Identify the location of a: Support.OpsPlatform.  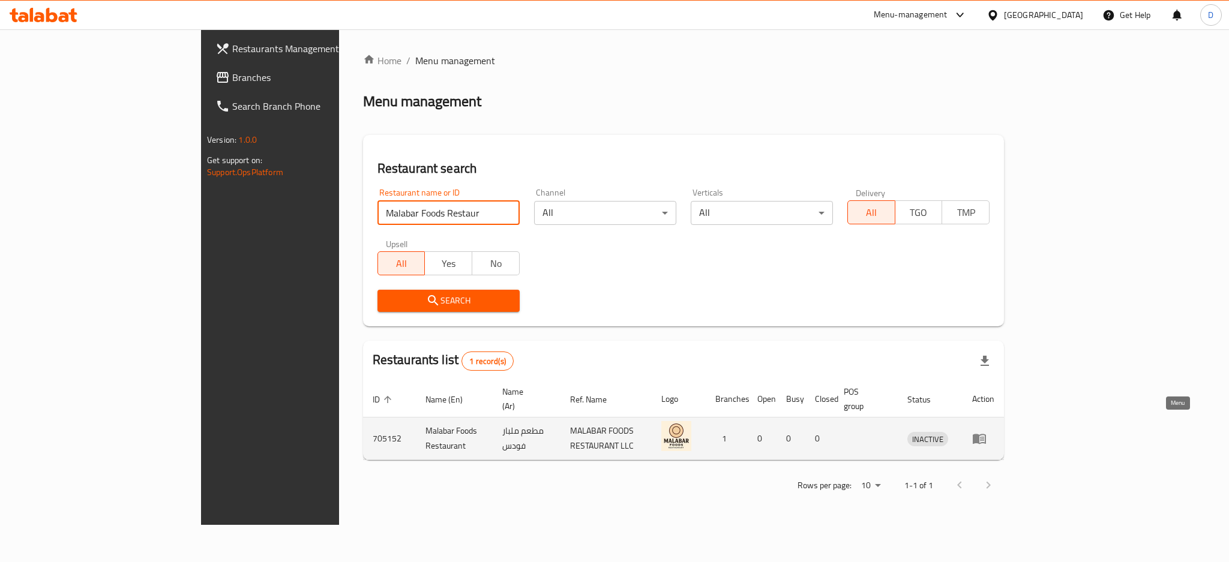
(245, 172).